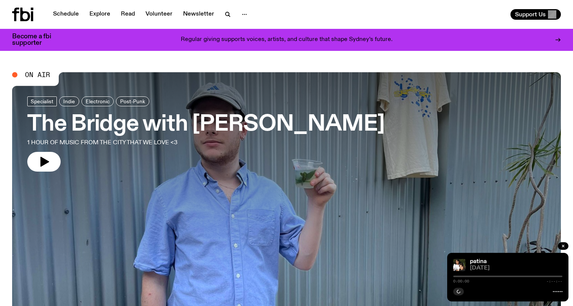  What do you see at coordinates (69, 101) in the screenshot?
I see `span: Indie` at bounding box center [69, 101].